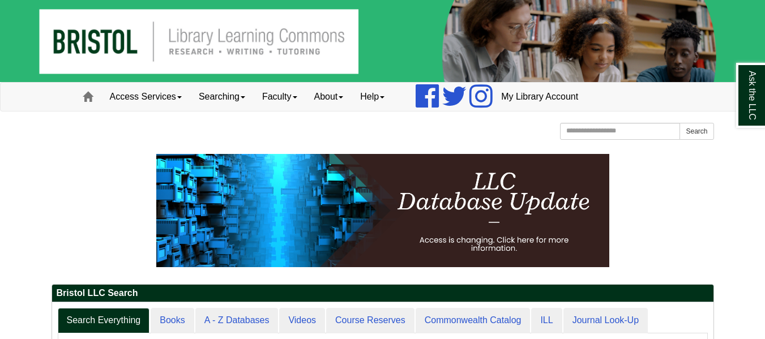  What do you see at coordinates (605, 320) in the screenshot?
I see `a: Journal Look-Up` at bounding box center [605, 320].